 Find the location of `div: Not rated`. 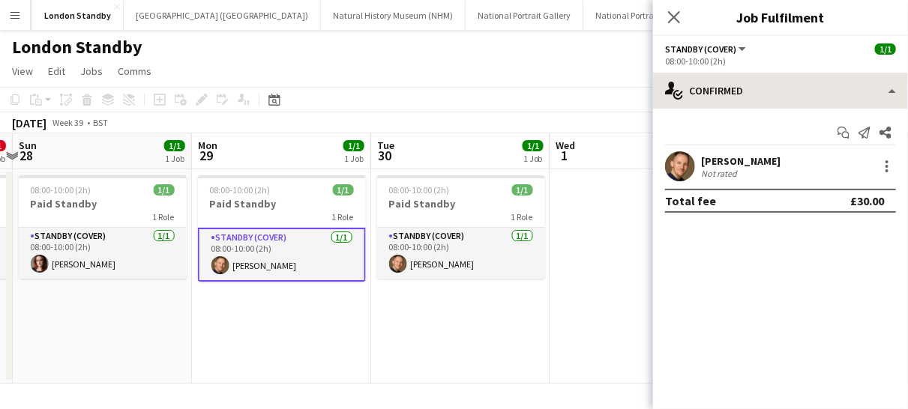

div: Not rated is located at coordinates (721, 173).